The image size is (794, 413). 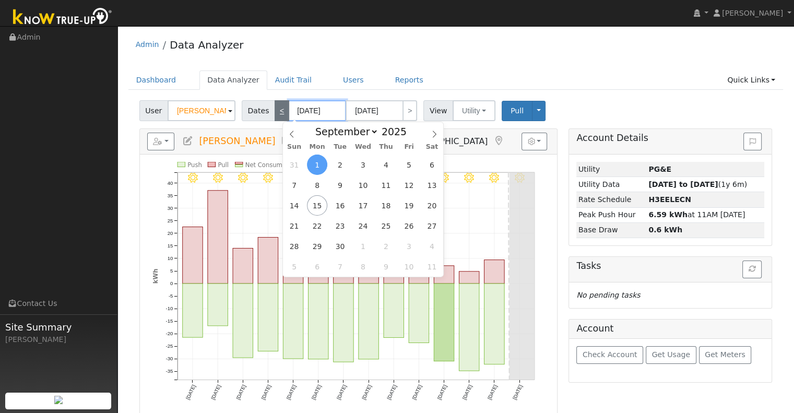 I want to click on button: Get Usage, so click(x=671, y=355).